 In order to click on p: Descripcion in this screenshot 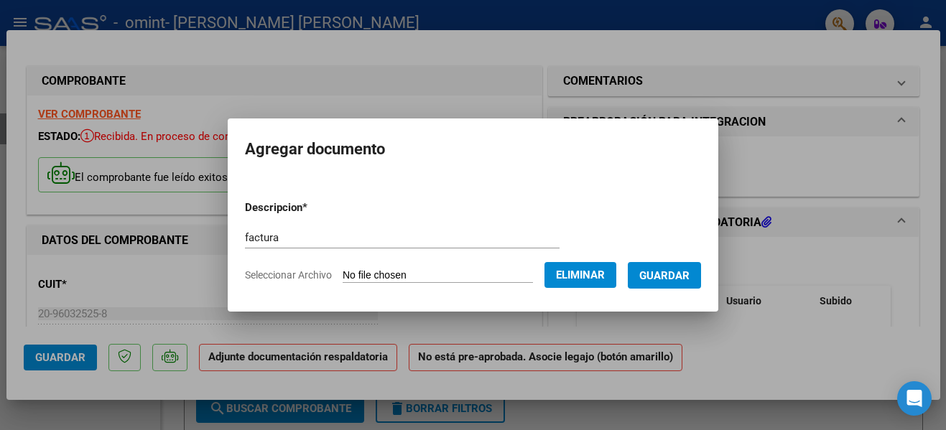, I will do `click(313, 208)`.